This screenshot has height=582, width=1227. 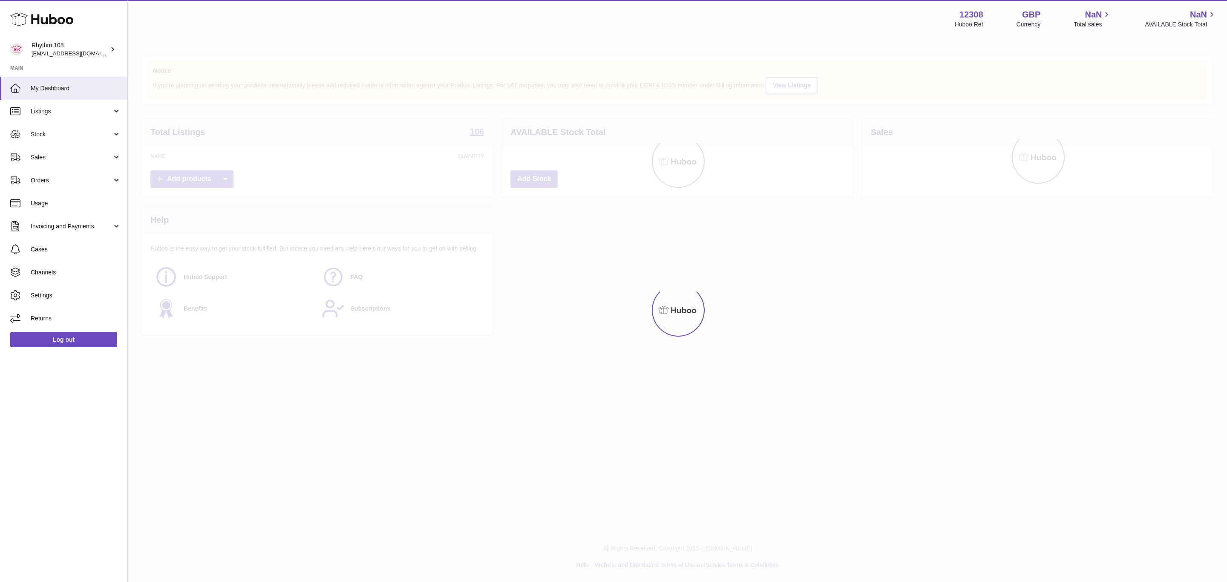 What do you see at coordinates (71, 157) in the screenshot?
I see `span: Sales` at bounding box center [71, 157].